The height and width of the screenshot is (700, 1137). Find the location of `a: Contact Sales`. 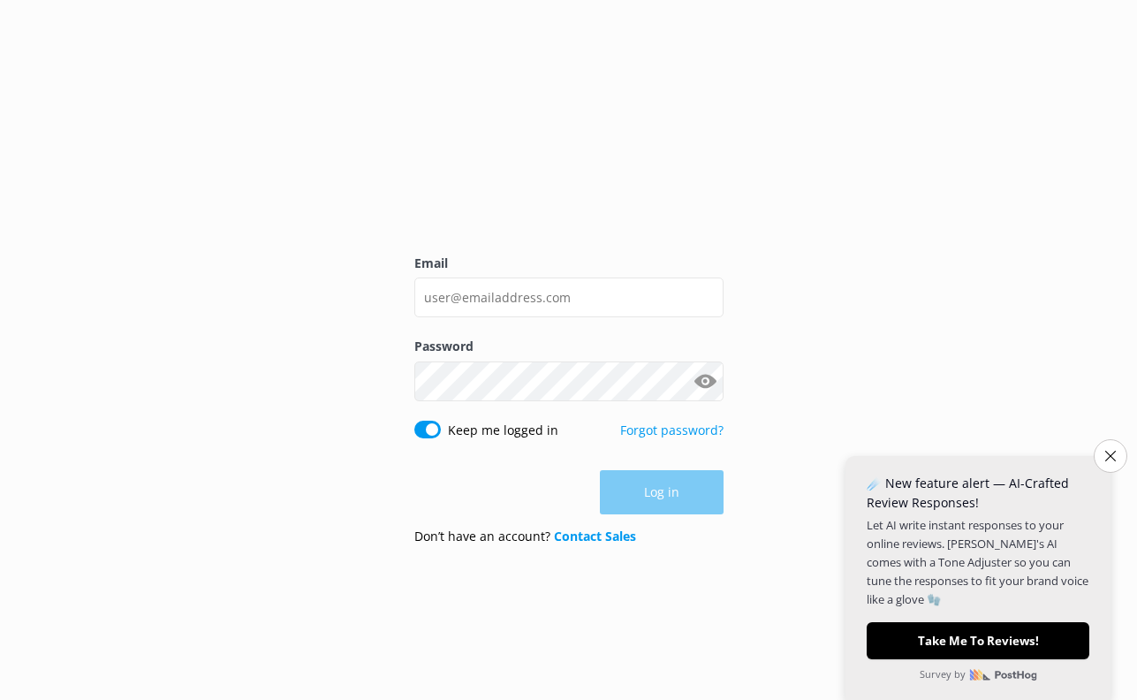

a: Contact Sales is located at coordinates (595, 535).